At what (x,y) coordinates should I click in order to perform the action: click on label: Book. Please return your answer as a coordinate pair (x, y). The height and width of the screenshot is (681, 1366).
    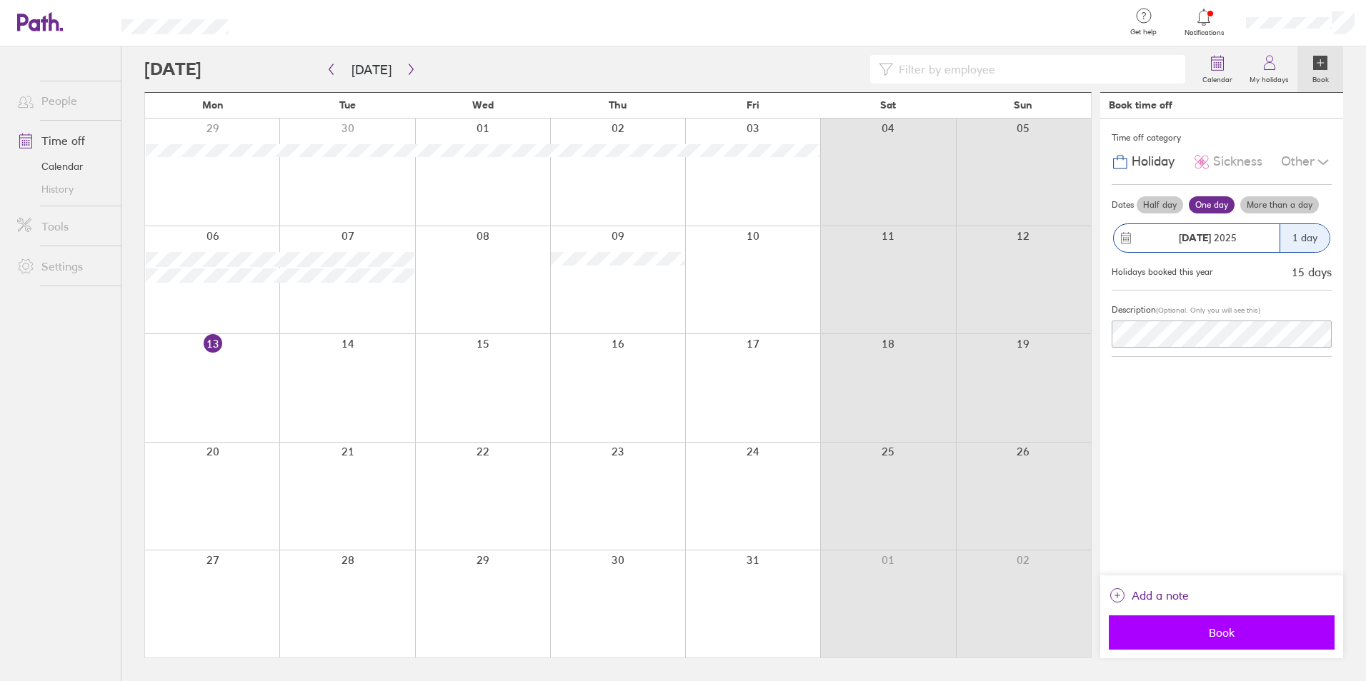
    Looking at the image, I should click on (1320, 78).